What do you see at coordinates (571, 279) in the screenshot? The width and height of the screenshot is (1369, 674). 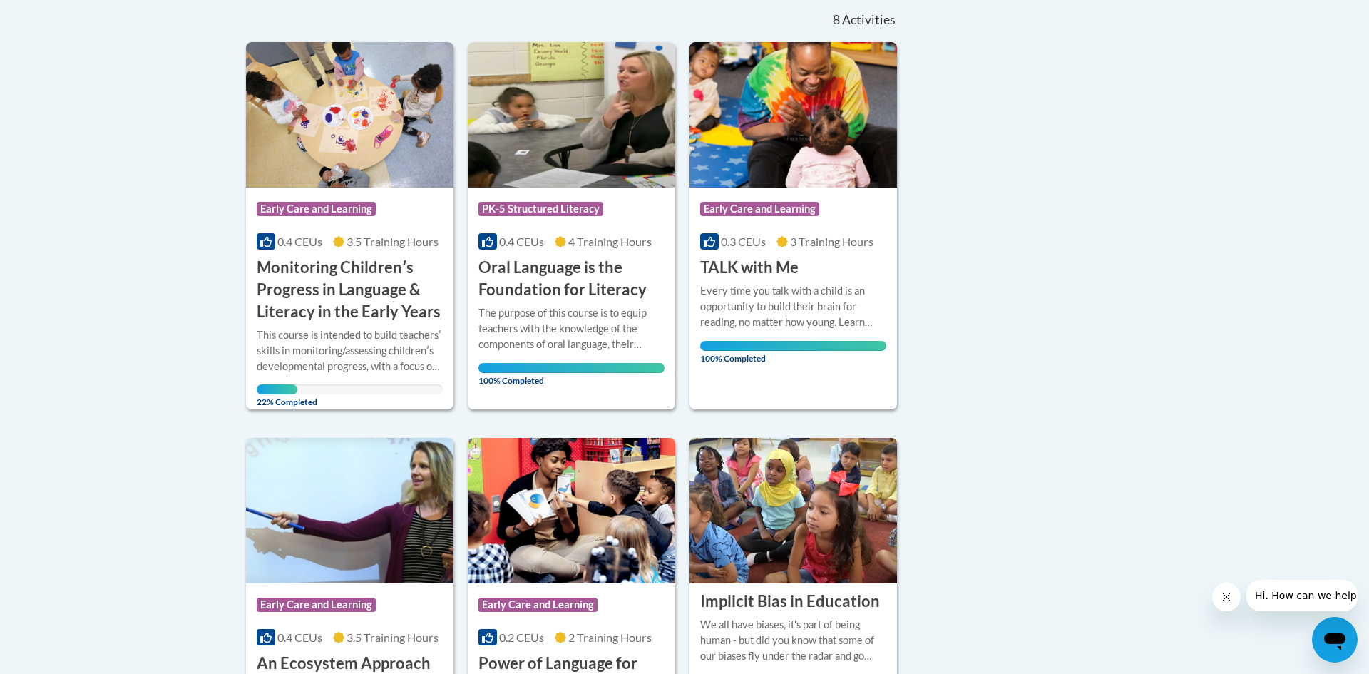 I see `h3: Oral Language is the Foundation for Literacy` at bounding box center [571, 279].